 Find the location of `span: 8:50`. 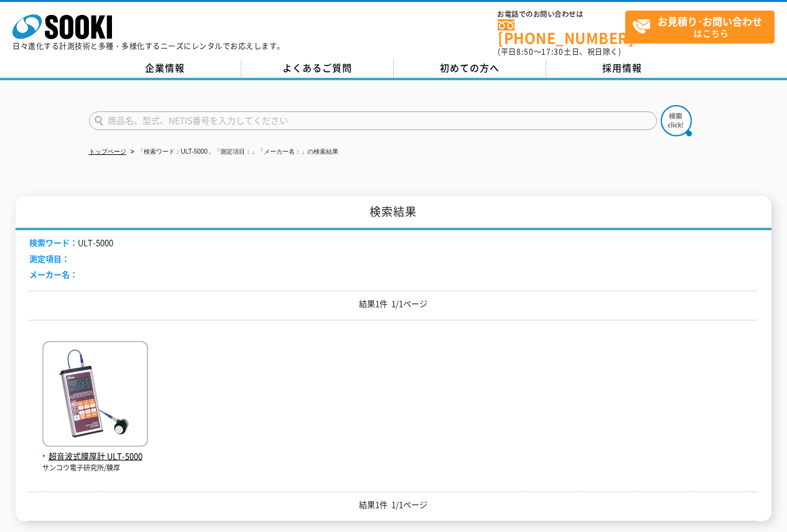

span: 8:50 is located at coordinates (525, 52).